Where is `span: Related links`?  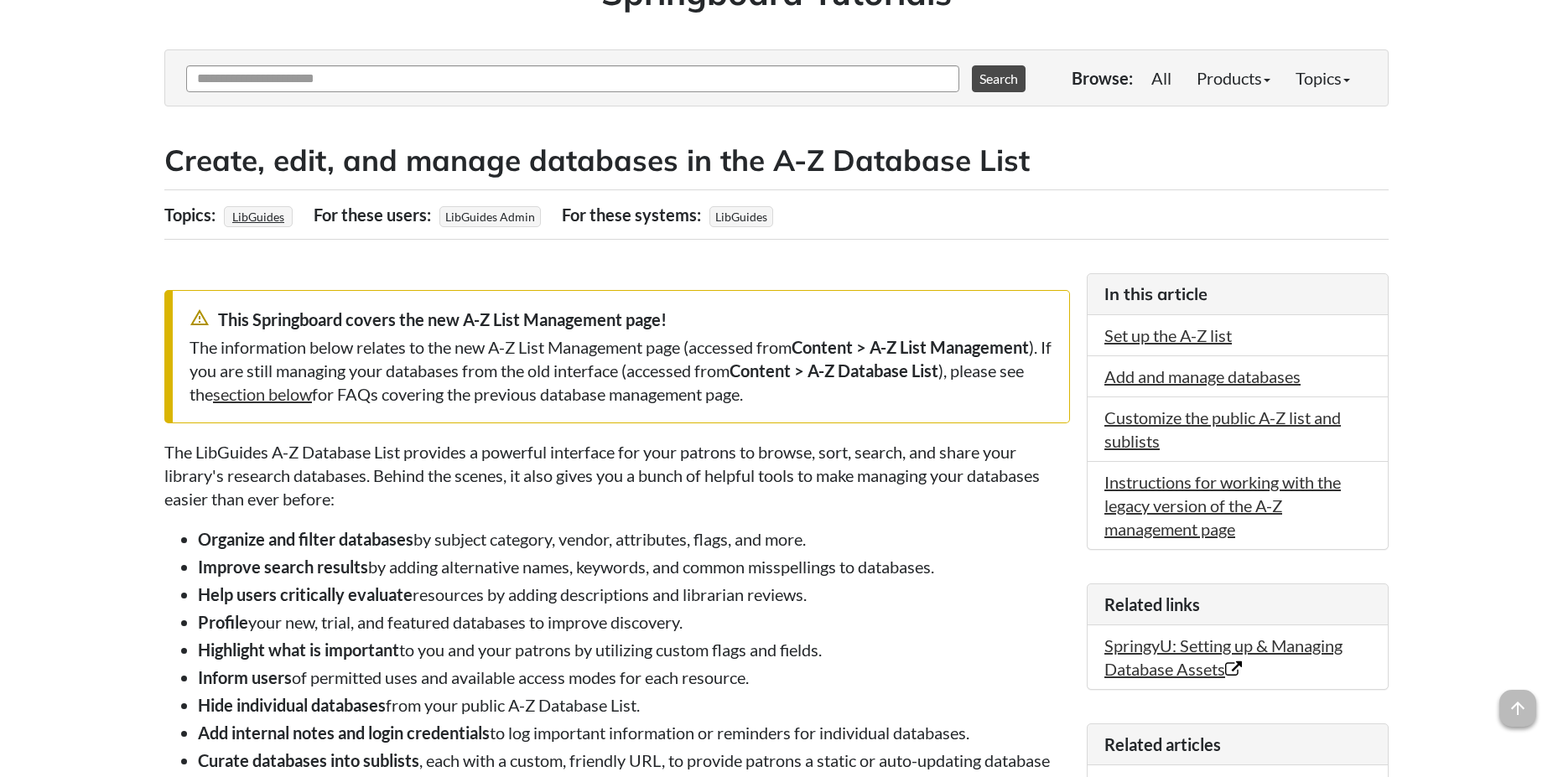
span: Related links is located at coordinates (1152, 604).